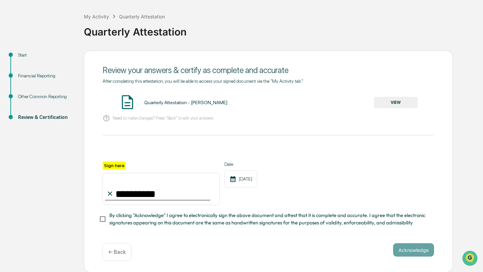  What do you see at coordinates (117, 252) in the screenshot?
I see `p: ← Back` at bounding box center [117, 252].